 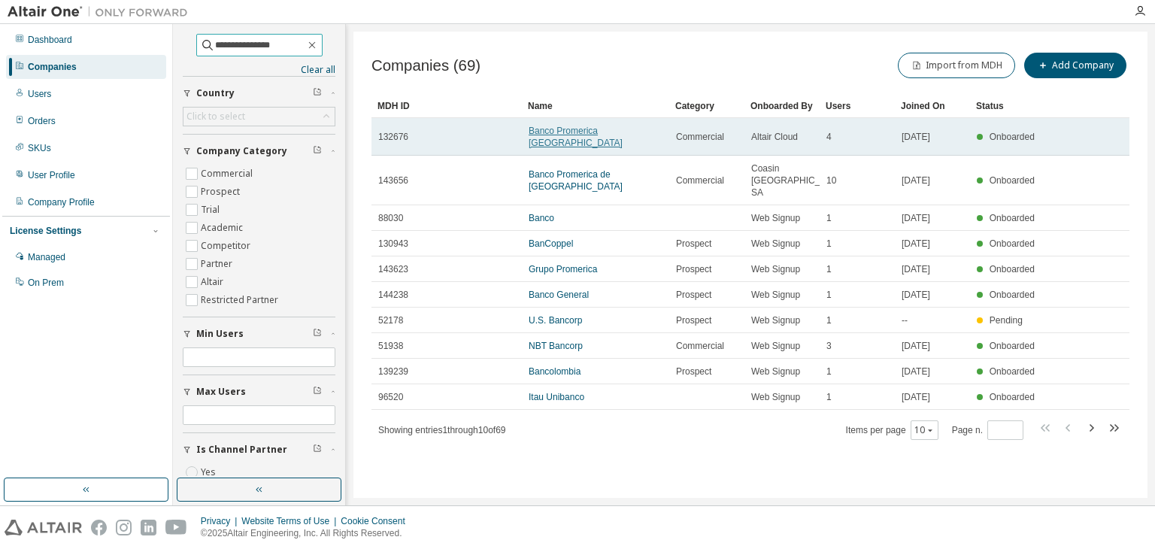 I want to click on div: License Settings, so click(x=45, y=231).